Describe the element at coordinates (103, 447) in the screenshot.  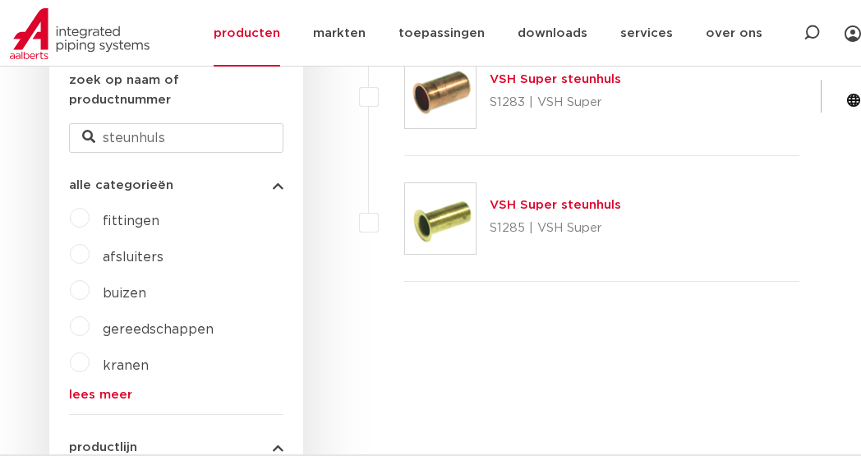
I see `span: productlijn` at that location.